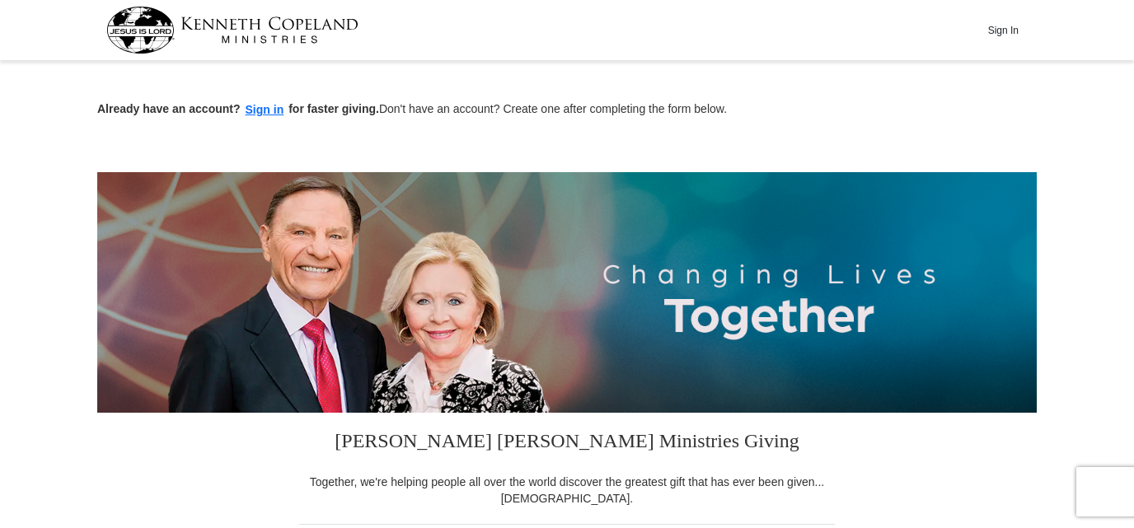  What do you see at coordinates (238, 109) in the screenshot?
I see `strong: Already have an account? for faster giving.` at bounding box center [238, 109].